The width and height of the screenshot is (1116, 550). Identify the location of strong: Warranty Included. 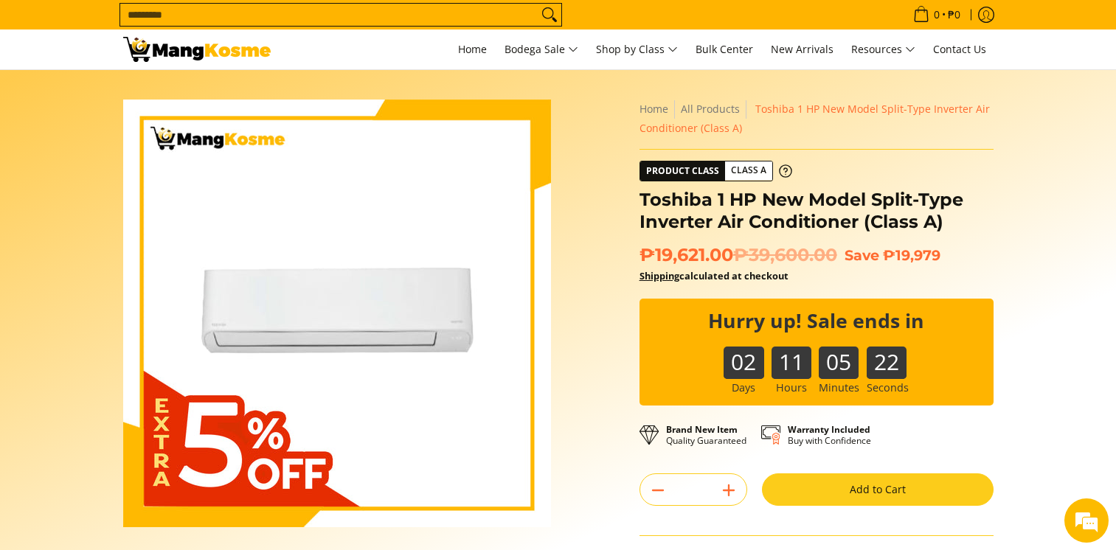
(829, 429).